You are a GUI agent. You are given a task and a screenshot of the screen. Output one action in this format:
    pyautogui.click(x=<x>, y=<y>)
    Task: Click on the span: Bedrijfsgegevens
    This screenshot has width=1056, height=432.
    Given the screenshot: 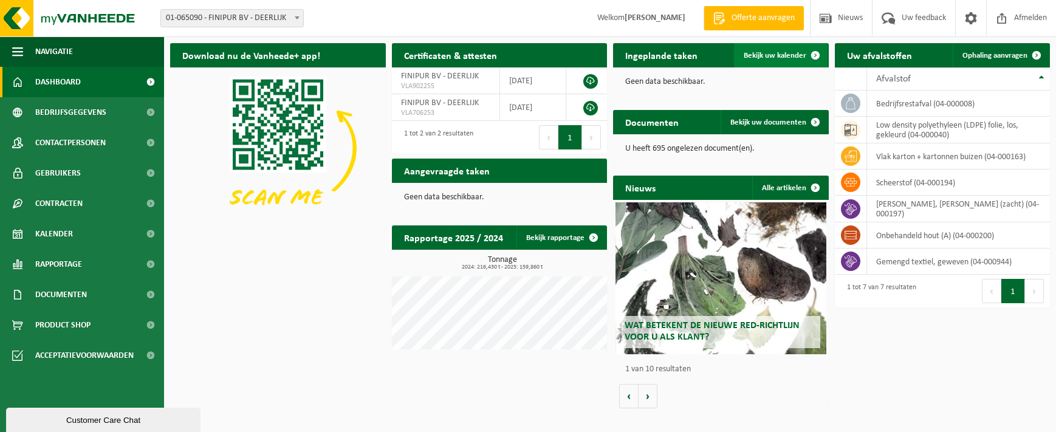 What is the action you would take?
    pyautogui.click(x=70, y=112)
    